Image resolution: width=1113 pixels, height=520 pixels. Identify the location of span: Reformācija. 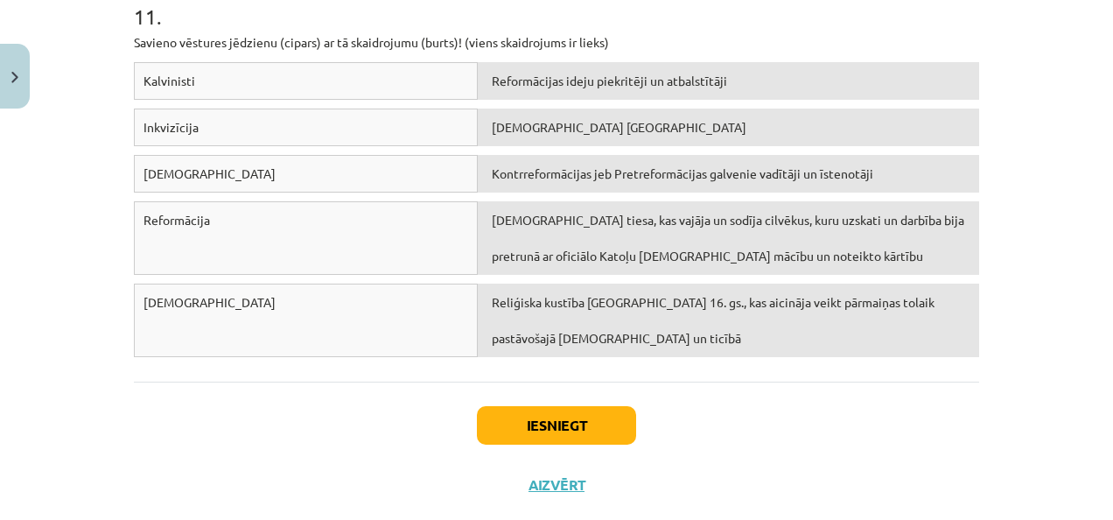
(177, 220).